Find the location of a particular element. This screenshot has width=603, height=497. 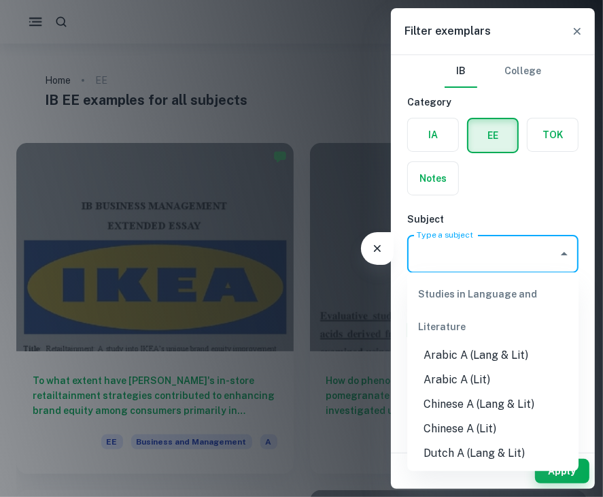

h6: Subject is located at coordinates (493, 219).